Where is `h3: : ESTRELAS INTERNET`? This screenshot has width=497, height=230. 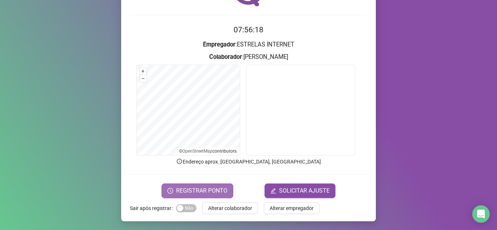 h3: : ESTRELAS INTERNET is located at coordinates (248, 45).